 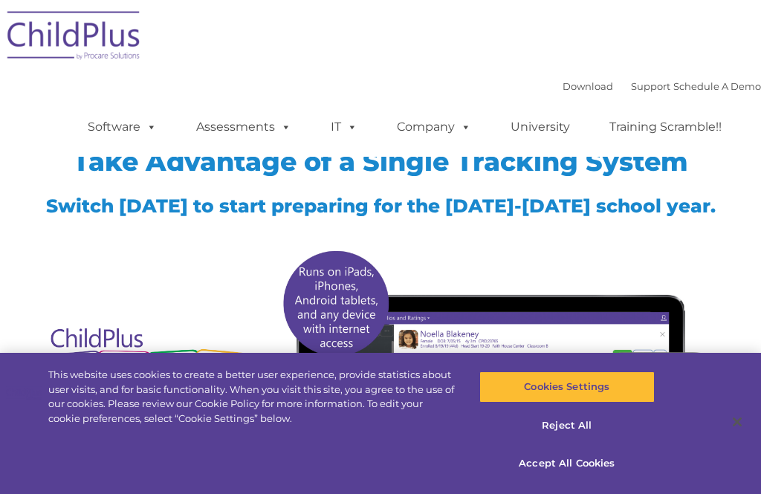 I want to click on a: Download, so click(x=588, y=86).